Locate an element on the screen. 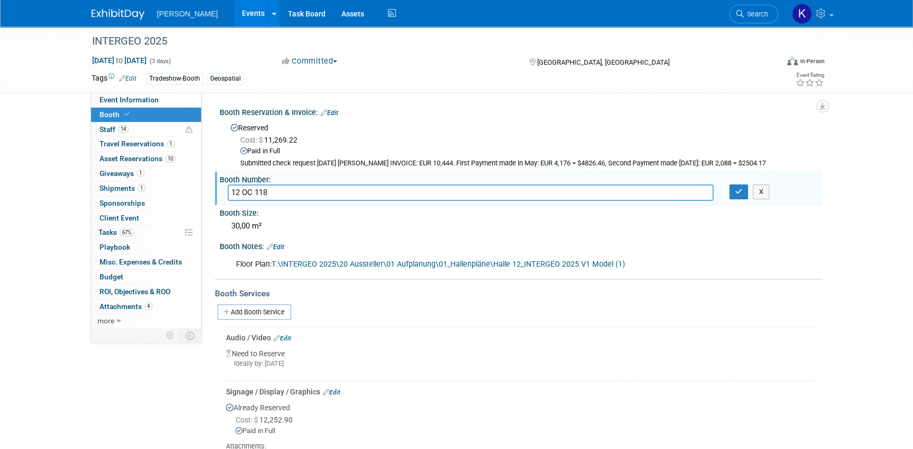 The width and height of the screenshot is (913, 449). span: (3 days) is located at coordinates (160, 61).